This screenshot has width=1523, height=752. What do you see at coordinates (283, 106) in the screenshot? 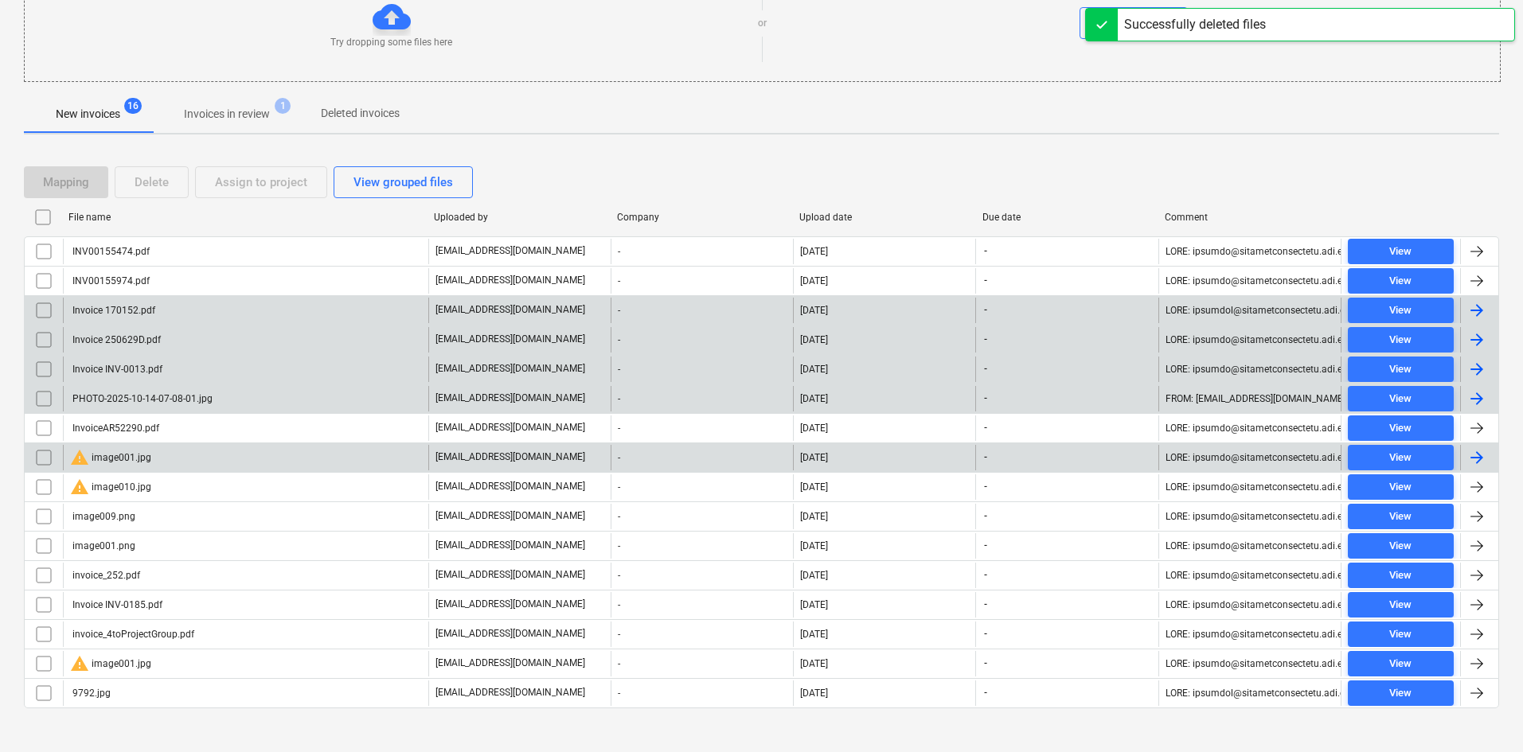
I see `span: 1` at bounding box center [283, 106].